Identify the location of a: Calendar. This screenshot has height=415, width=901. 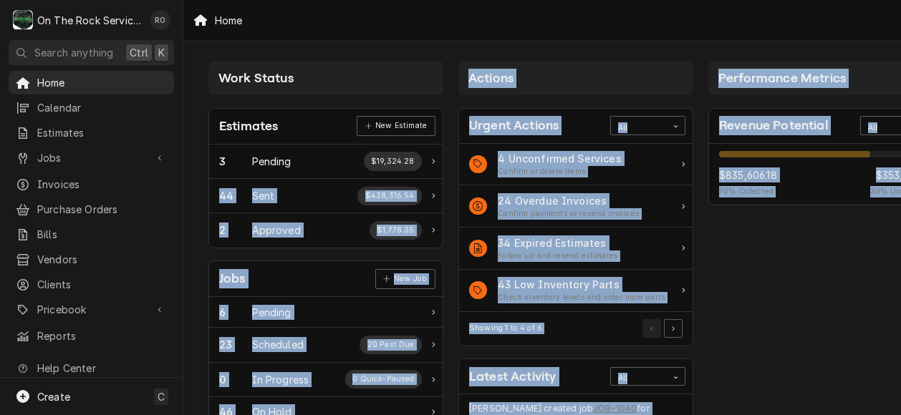
(91, 107).